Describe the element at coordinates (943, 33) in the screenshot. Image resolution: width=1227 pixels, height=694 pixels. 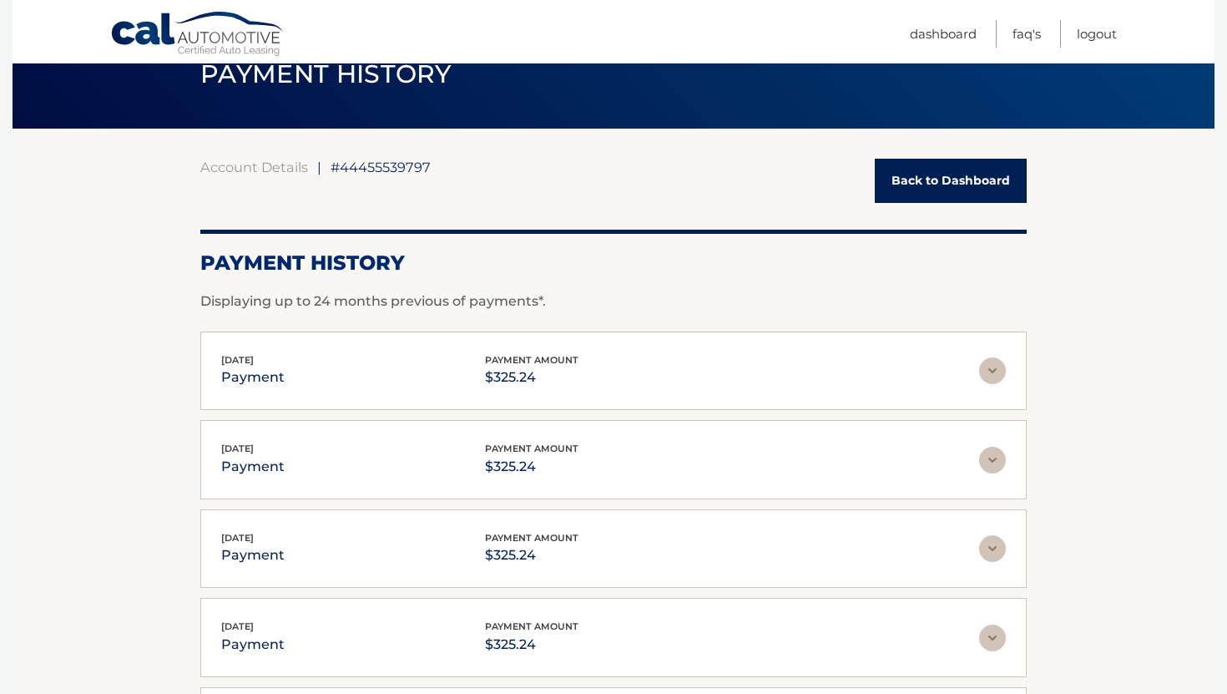
I see `a: Dashboard` at that location.